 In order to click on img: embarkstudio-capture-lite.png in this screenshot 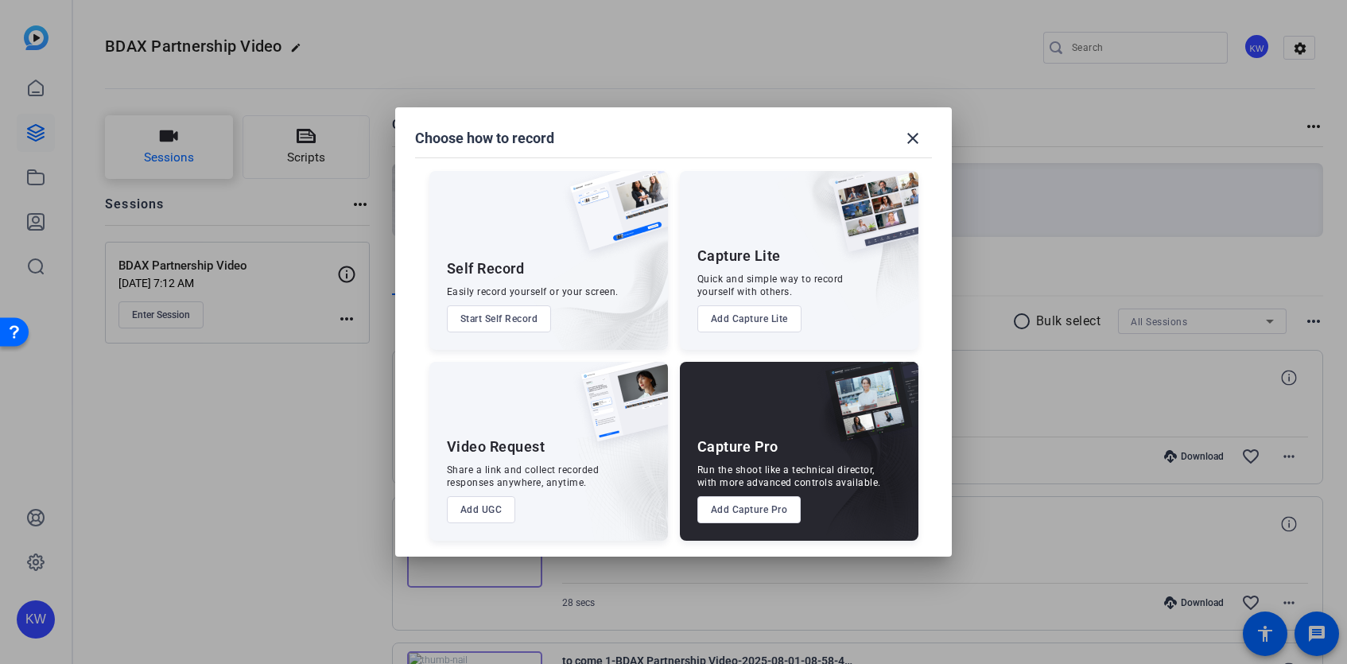, I will do `click(847, 250)`.